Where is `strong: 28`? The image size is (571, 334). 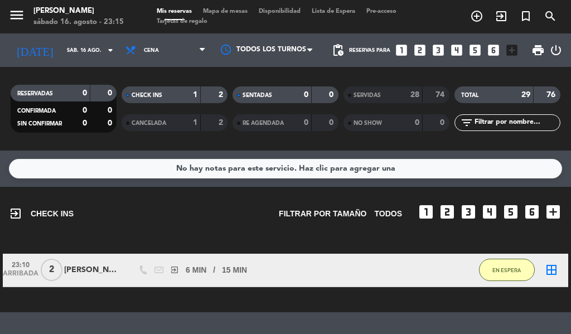 strong: 28 is located at coordinates (415, 95).